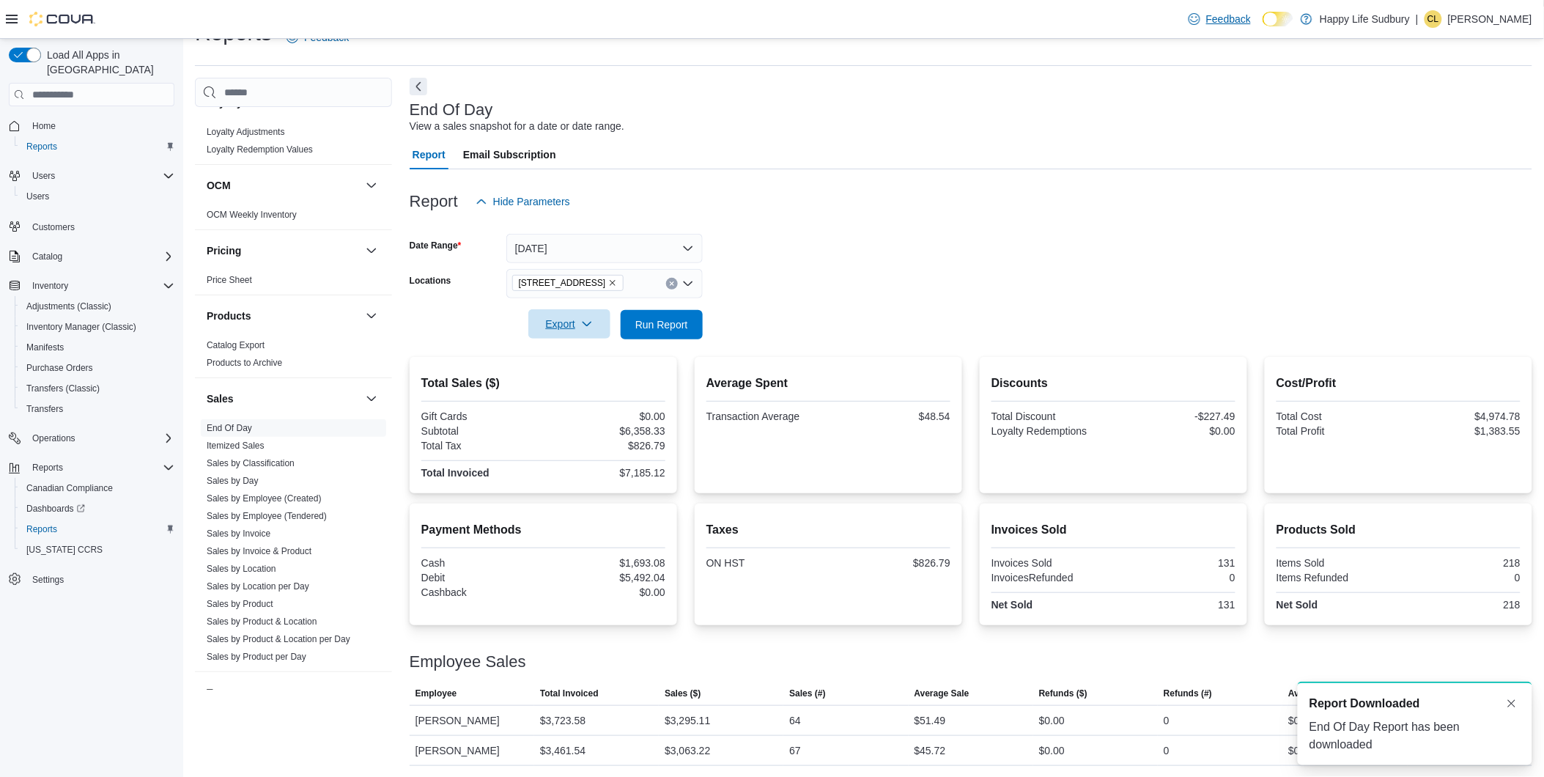 Image resolution: width=1544 pixels, height=777 pixels. What do you see at coordinates (1278, 19) in the screenshot?
I see `input: Dark Mode` at bounding box center [1278, 19].